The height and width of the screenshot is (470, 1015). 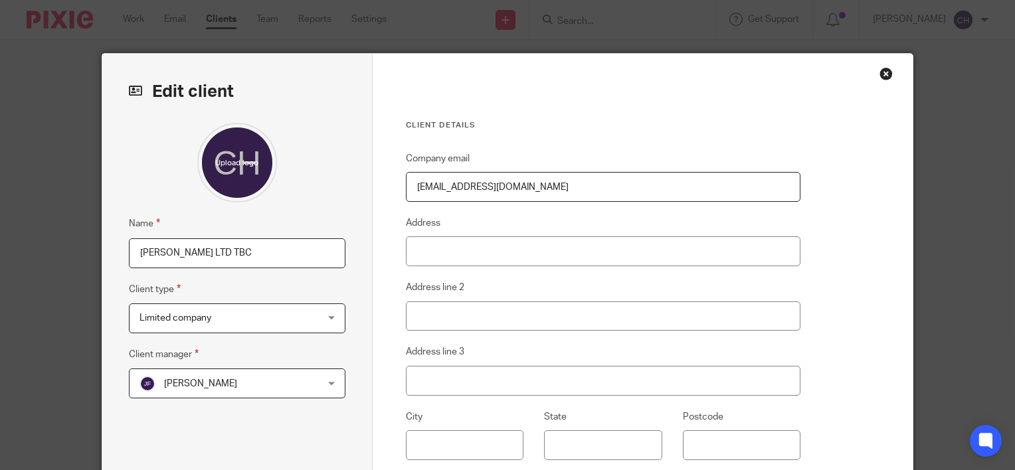 What do you see at coordinates (163, 354) in the screenshot?
I see `label: Client manager` at bounding box center [163, 354].